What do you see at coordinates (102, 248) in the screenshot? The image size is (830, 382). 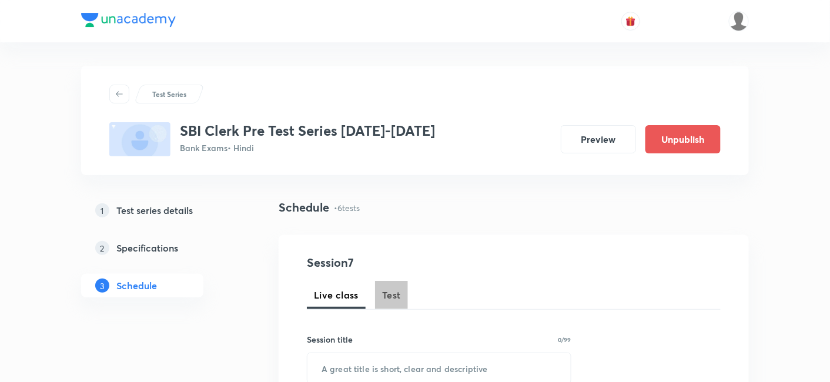 I see `p: 2` at bounding box center [102, 248].